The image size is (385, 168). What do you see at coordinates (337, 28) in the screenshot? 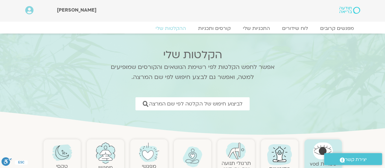
I see `a: מפגשים קרובים` at bounding box center [337, 28].